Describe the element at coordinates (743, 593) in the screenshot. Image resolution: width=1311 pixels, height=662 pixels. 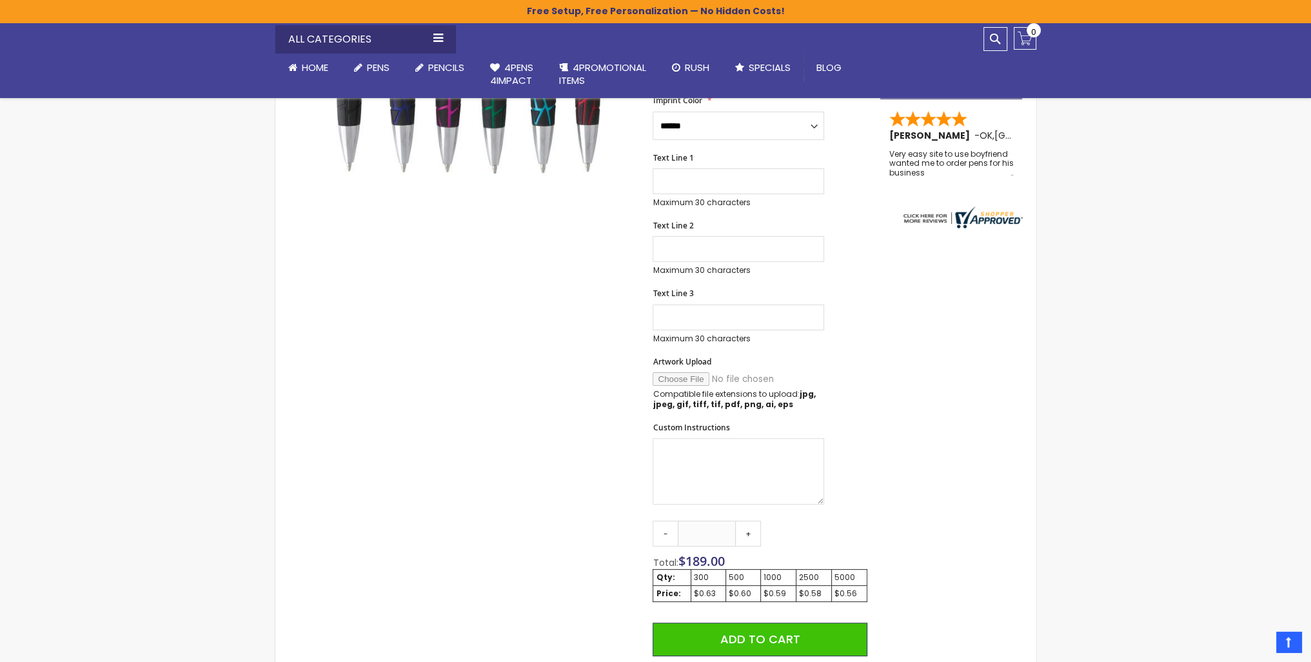
I see `div: $0.60` at that location.